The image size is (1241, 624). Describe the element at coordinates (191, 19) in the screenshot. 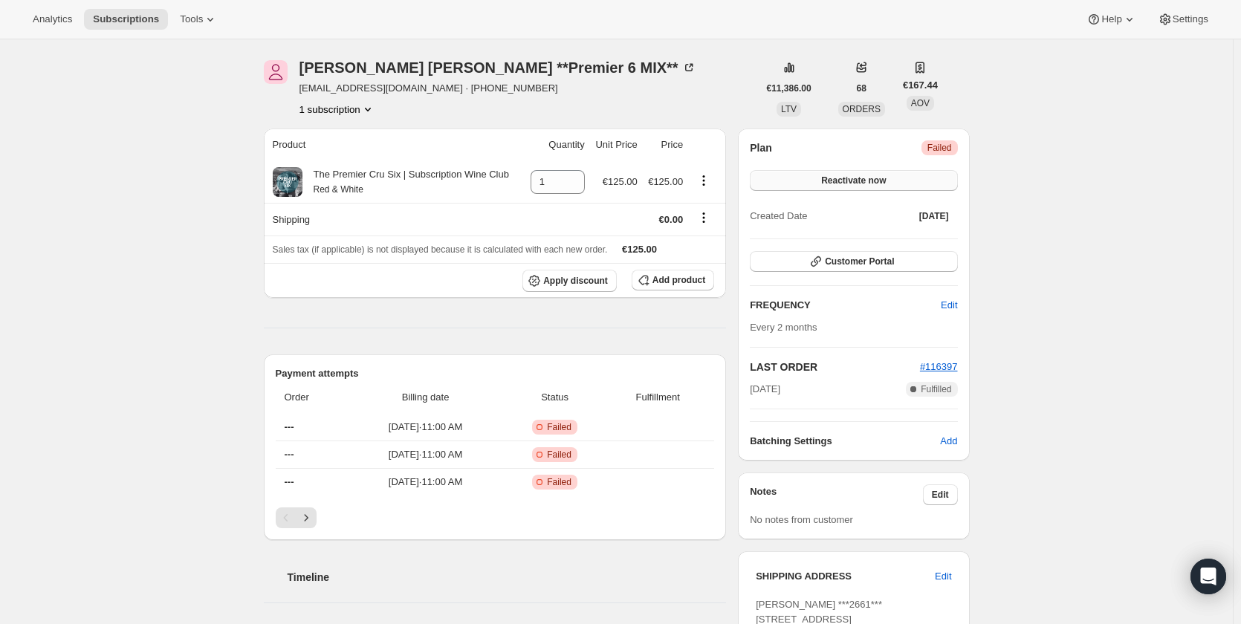

I see `span: Tools` at that location.